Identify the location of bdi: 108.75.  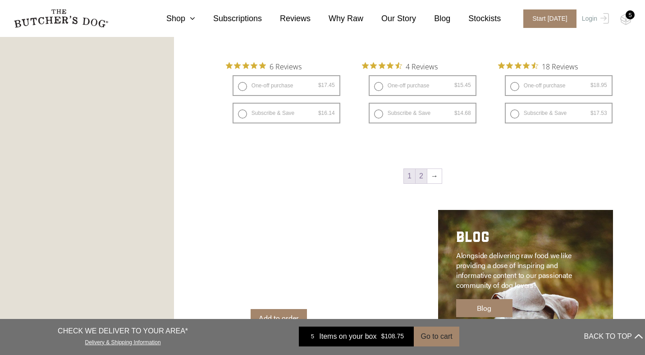
(392, 337).